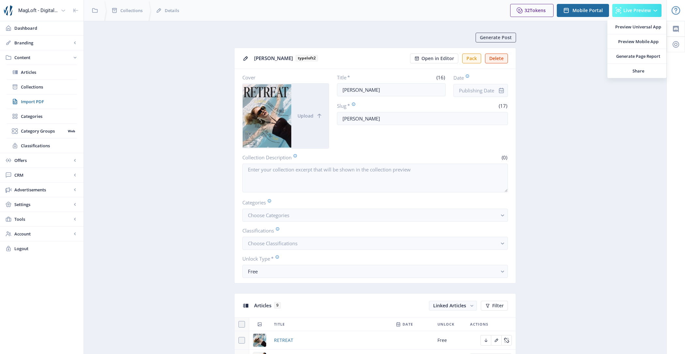  I want to click on button: Mobile Portal, so click(583, 10).